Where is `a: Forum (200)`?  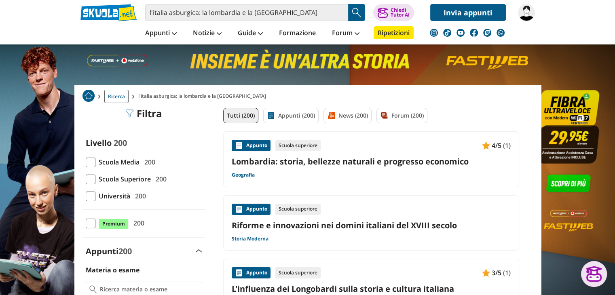 a: Forum (200) is located at coordinates (402, 116).